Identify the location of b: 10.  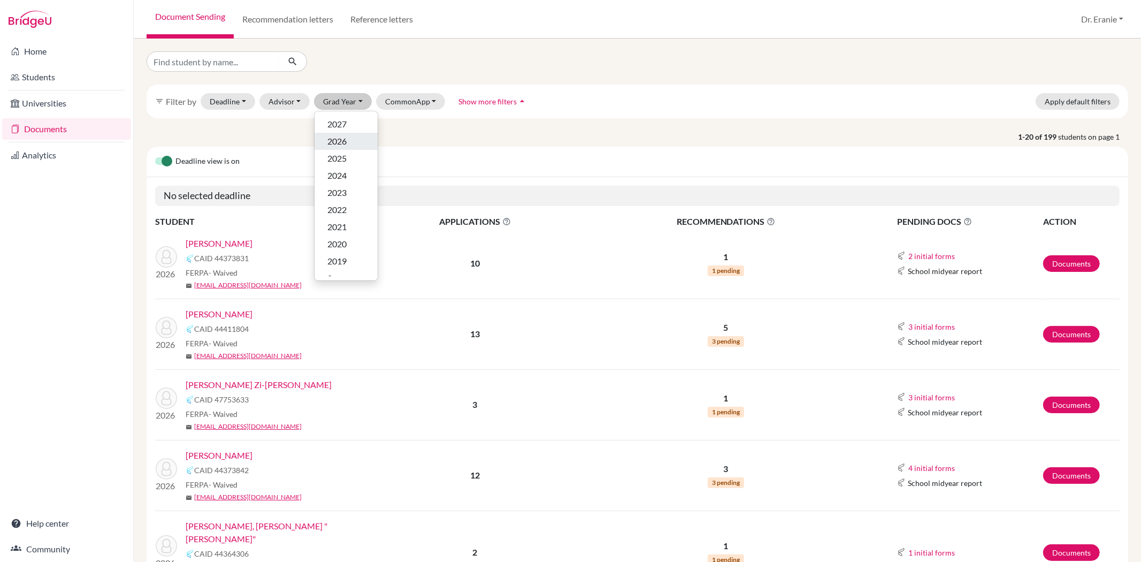
(475, 263).